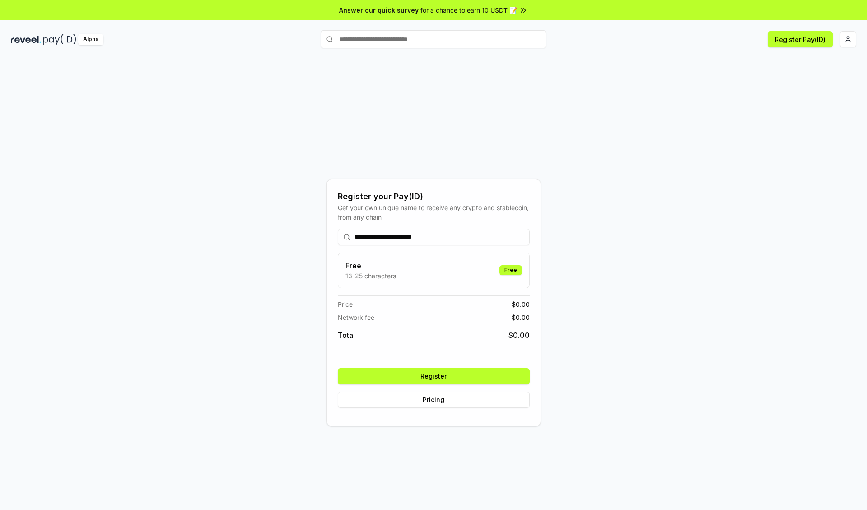 The image size is (867, 510). I want to click on span: Network fee, so click(356, 317).